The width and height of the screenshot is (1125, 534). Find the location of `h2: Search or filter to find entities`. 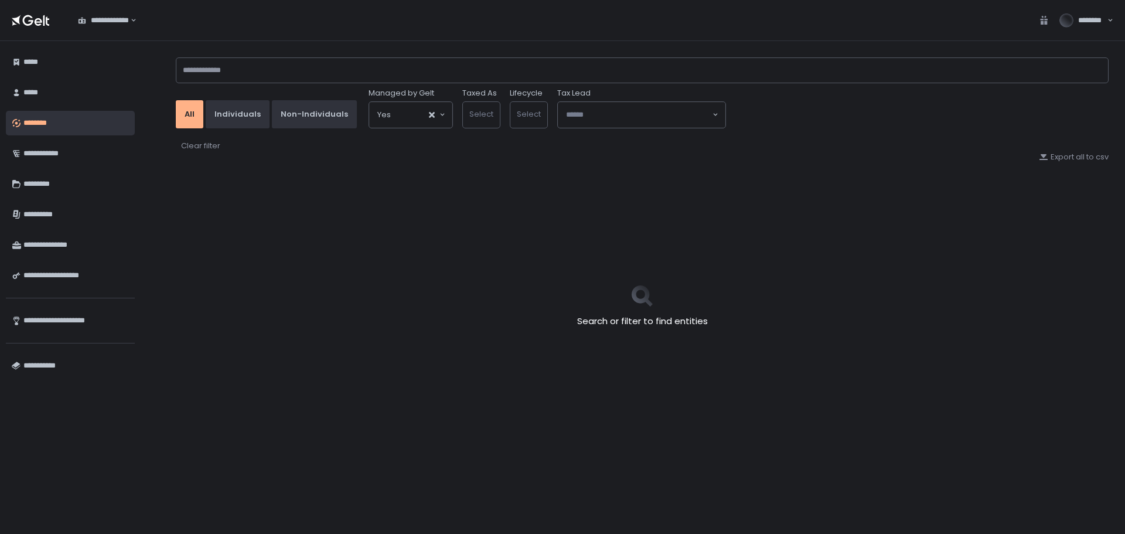

h2: Search or filter to find entities is located at coordinates (642, 321).